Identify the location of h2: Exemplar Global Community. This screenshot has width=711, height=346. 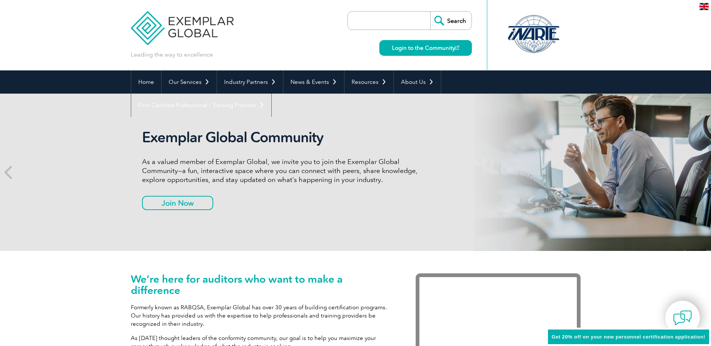
(283, 138).